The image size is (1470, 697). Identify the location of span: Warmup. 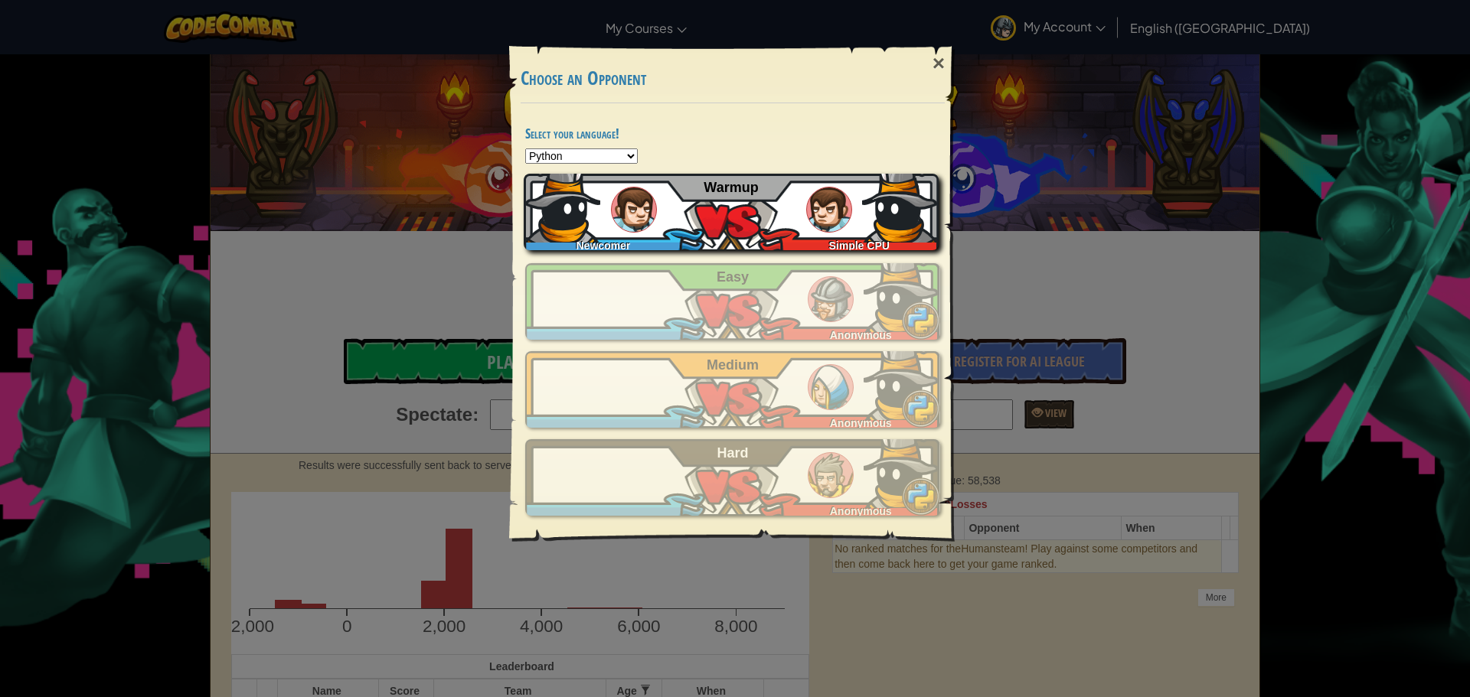
(730, 188).